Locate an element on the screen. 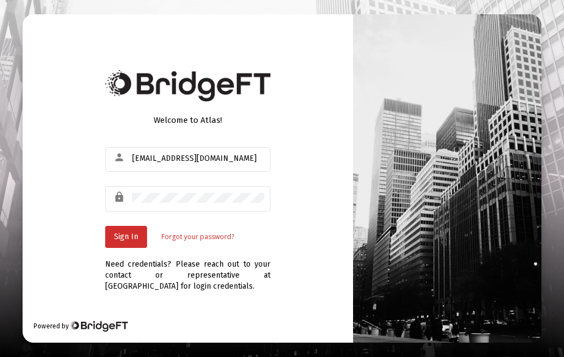 The width and height of the screenshot is (564, 357). button: Sign In is located at coordinates (126, 237).